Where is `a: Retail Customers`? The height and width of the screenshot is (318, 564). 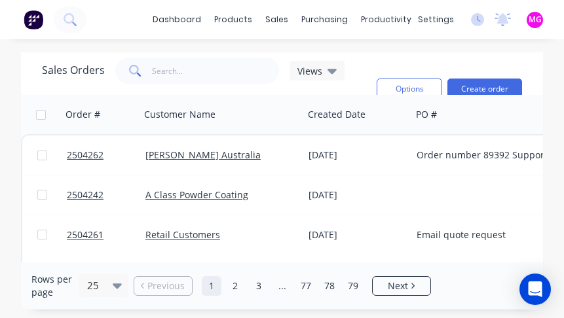
a: Retail Customers is located at coordinates (183, 235).